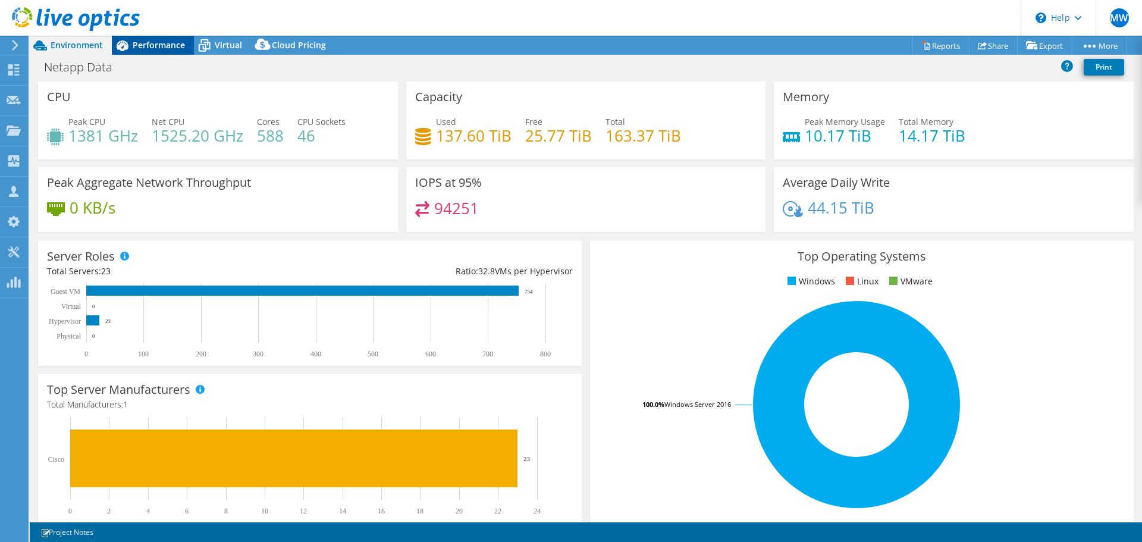  Describe the element at coordinates (84, 67) in the screenshot. I see `h1: Netapp Data` at that location.